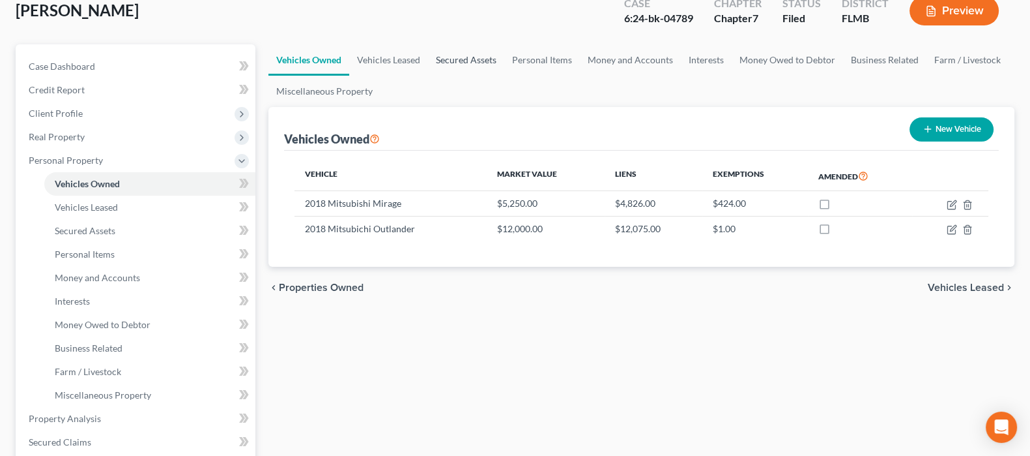 This screenshot has width=1030, height=456. I want to click on span: Interests, so click(72, 300).